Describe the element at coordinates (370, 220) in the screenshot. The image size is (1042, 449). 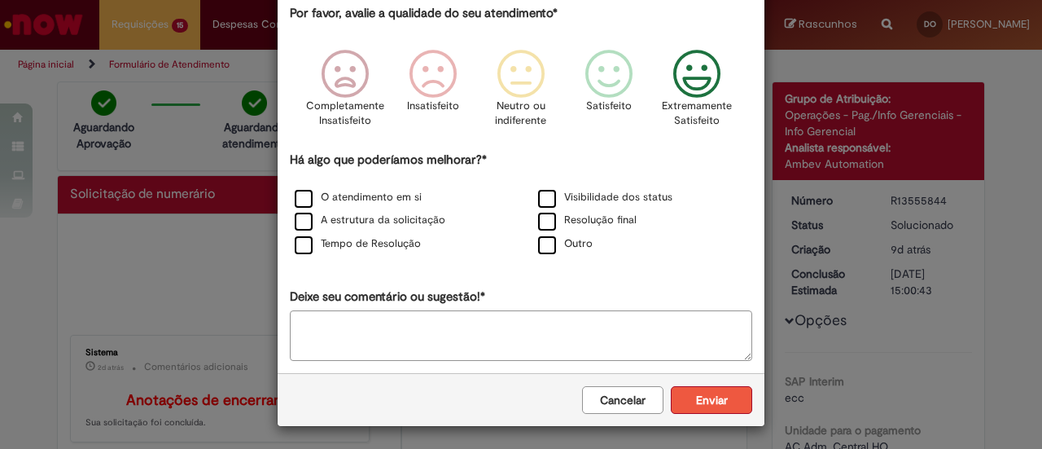
I see `label: A estrutura da solicitação` at that location.